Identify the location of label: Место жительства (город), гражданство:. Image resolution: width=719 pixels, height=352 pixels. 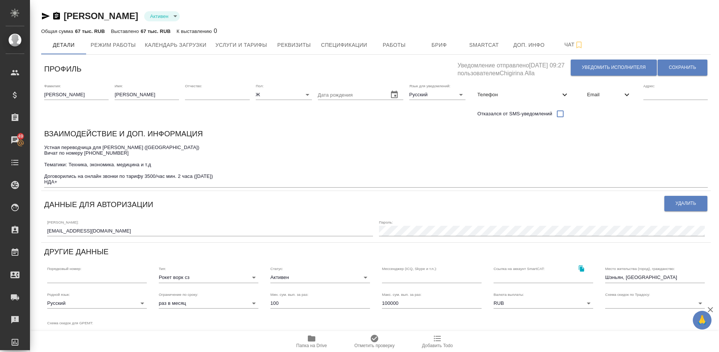
(640, 269).